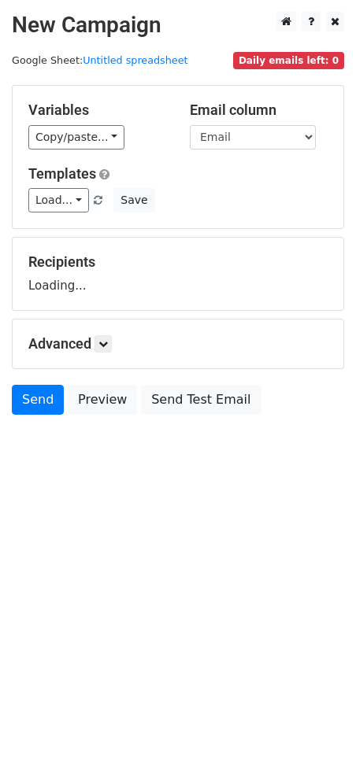 The height and width of the screenshot is (757, 356). I want to click on a: Preview, so click(102, 400).